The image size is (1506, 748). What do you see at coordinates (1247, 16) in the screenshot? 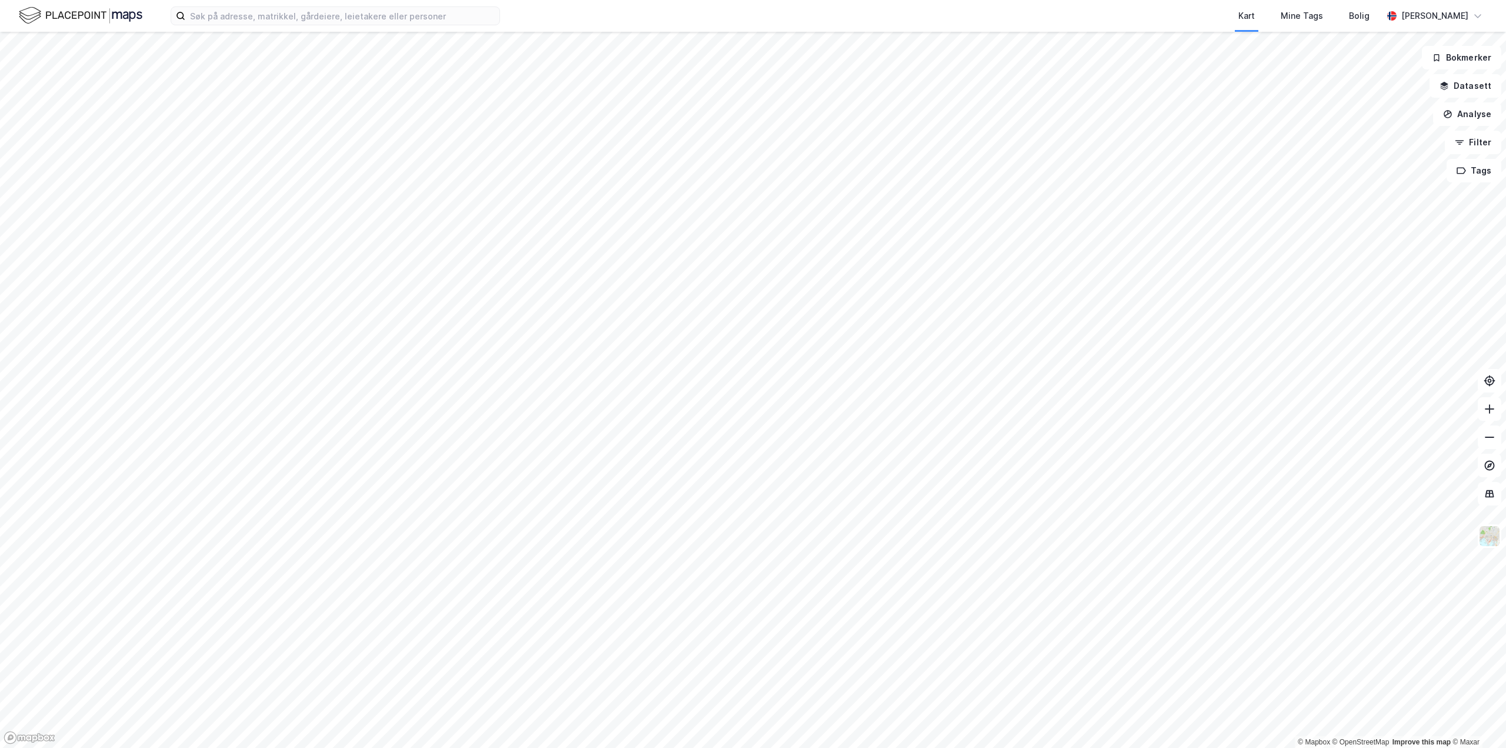
I see `div: Kart` at bounding box center [1247, 16].